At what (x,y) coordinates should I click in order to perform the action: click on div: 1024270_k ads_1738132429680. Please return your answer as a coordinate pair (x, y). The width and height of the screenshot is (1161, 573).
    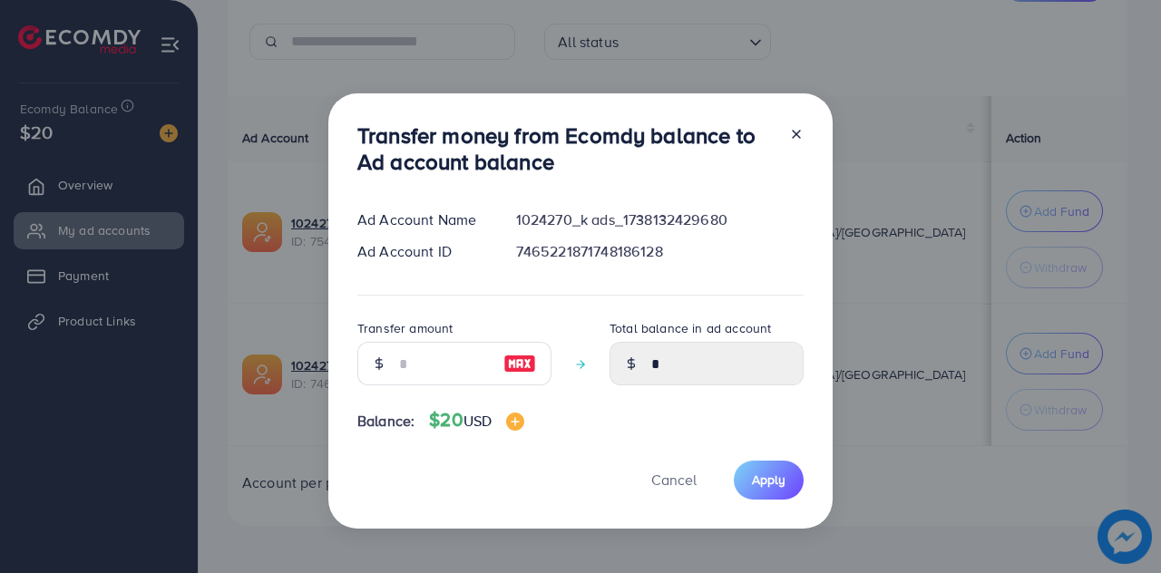
    Looking at the image, I should click on (659, 219).